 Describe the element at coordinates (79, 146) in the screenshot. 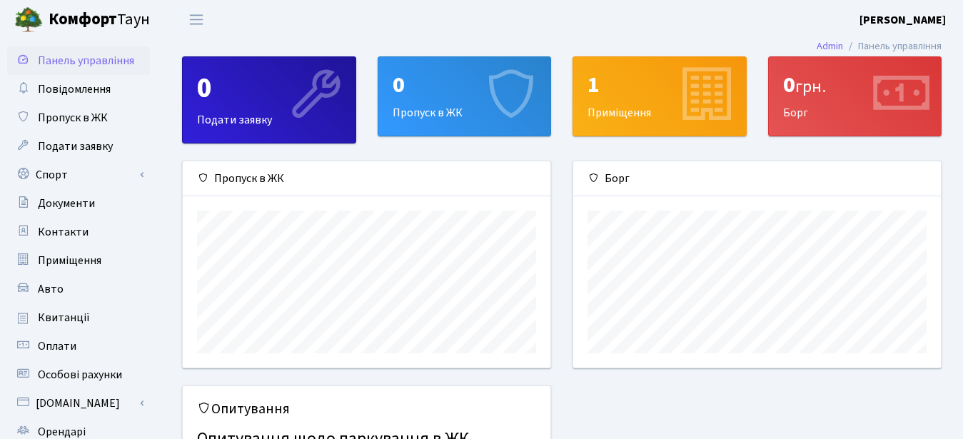

I see `a: Подати заявку` at that location.